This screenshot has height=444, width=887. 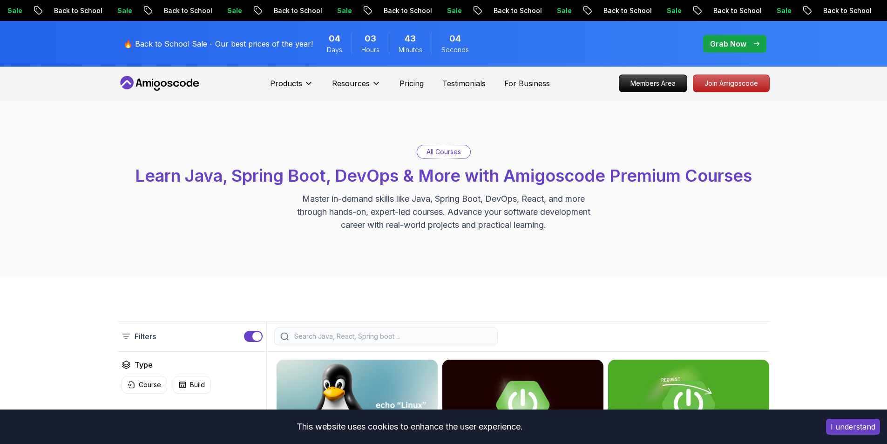 I want to click on p: All Courses, so click(x=444, y=152).